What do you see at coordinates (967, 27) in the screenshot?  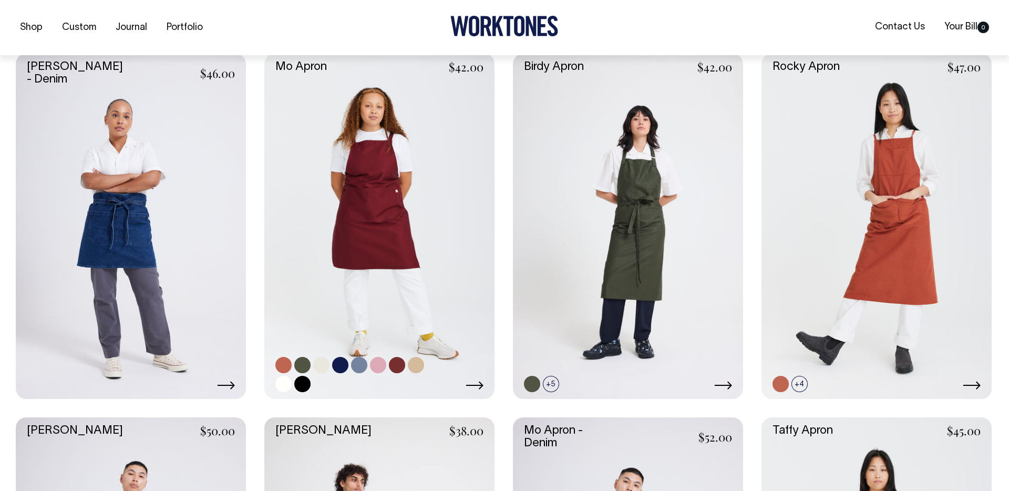 I see `a: Your Bill0` at bounding box center [967, 27].